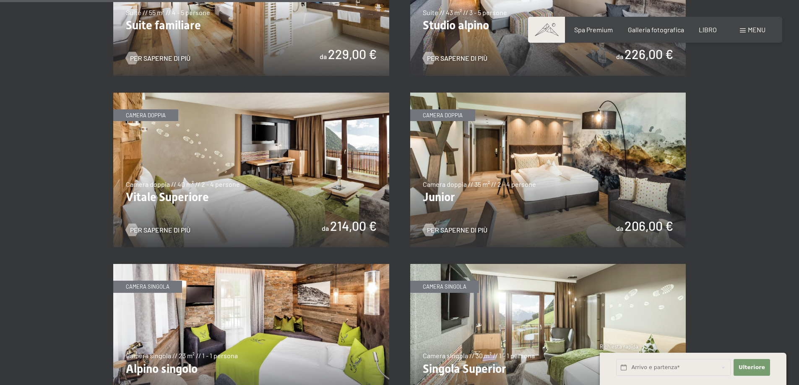  Describe the element at coordinates (751, 368) in the screenshot. I see `button: Ulteriore` at that location.